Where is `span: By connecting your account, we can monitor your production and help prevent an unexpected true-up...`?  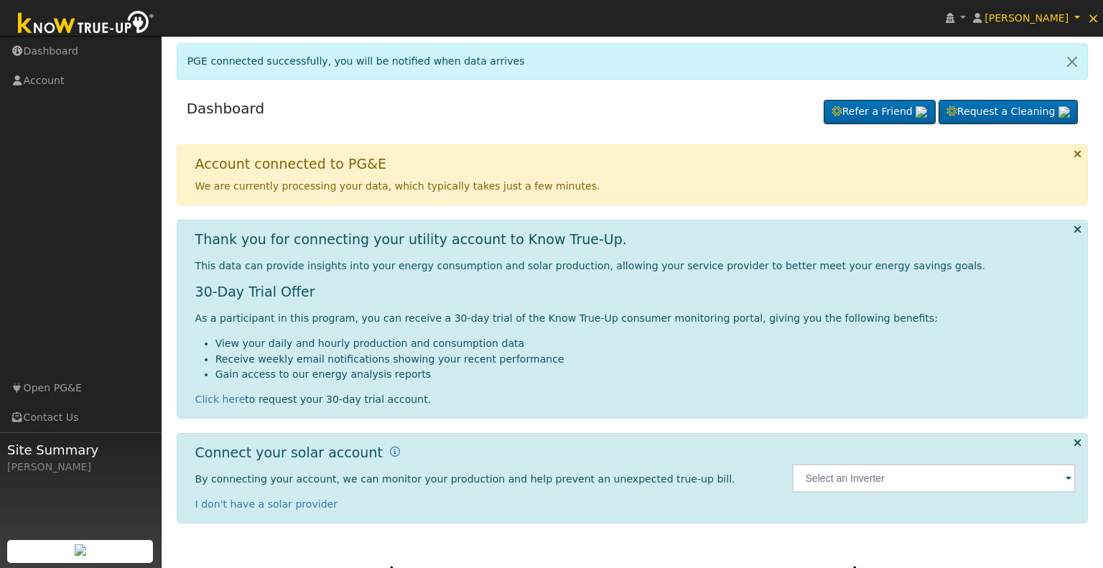
span: By connecting your account, we can monitor your production and help prevent an unexpected true-up... is located at coordinates (465, 479).